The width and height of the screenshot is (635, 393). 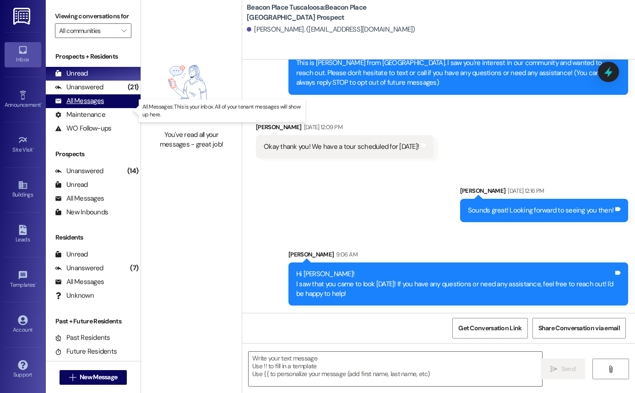 What do you see at coordinates (133, 87) in the screenshot?
I see `div: (21)` at bounding box center [133, 87].